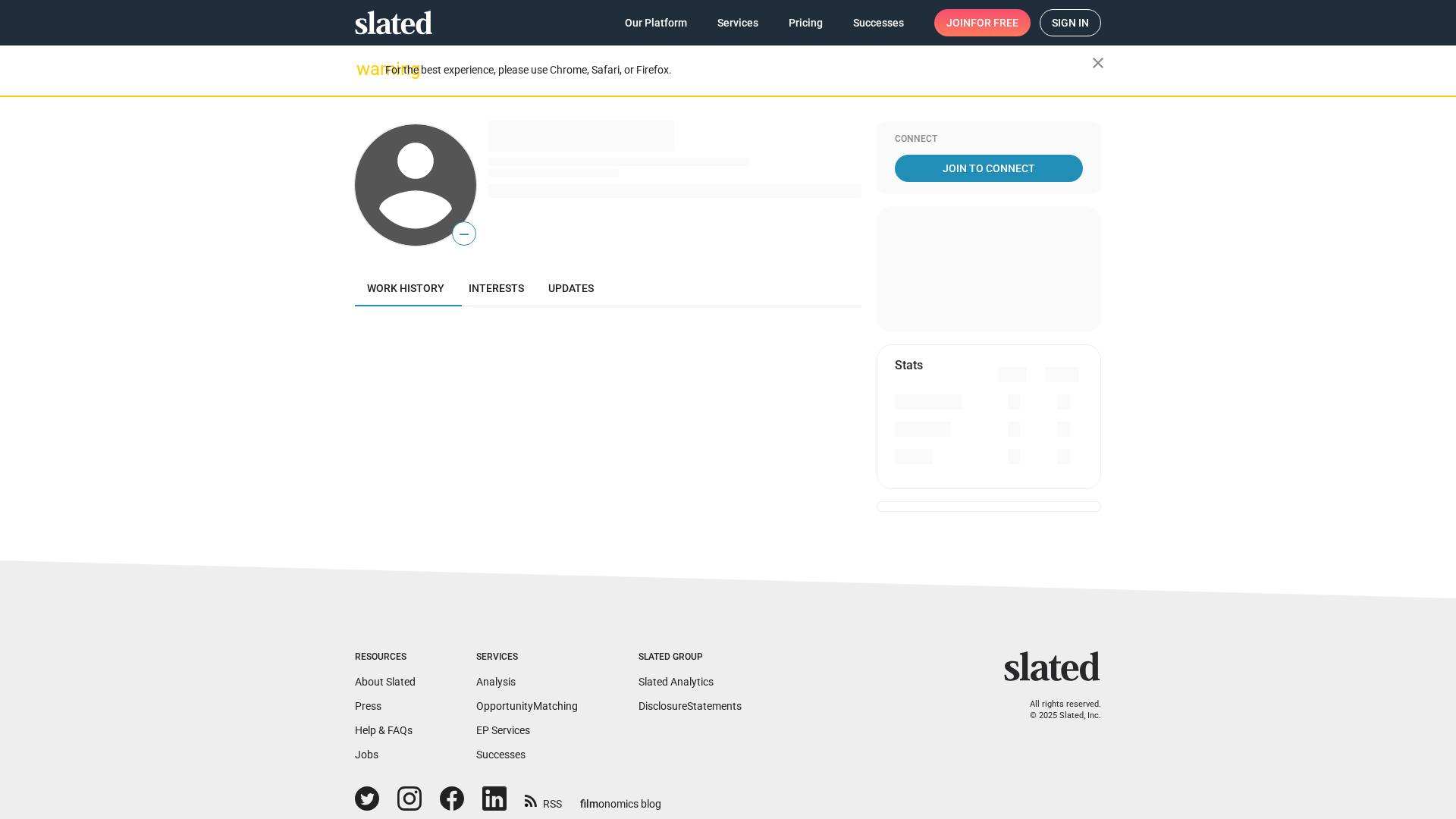  Describe the element at coordinates (989, 168) in the screenshot. I see `a: Join To Connect` at that location.